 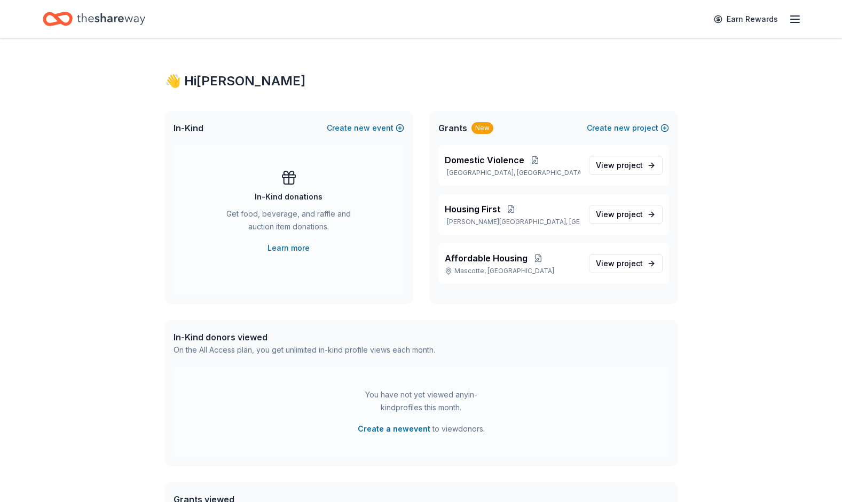 What do you see at coordinates (484, 160) in the screenshot?
I see `span: Domestic Violence` at bounding box center [484, 160].